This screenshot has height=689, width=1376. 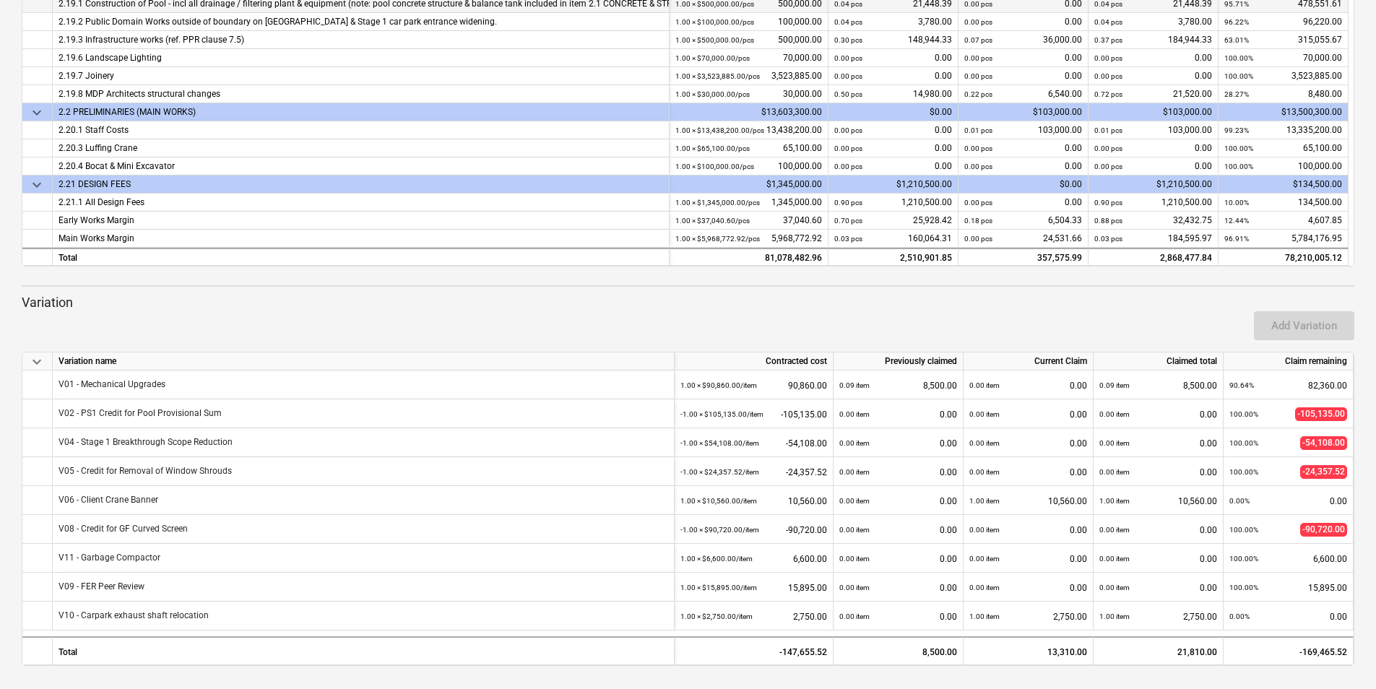 What do you see at coordinates (754, 361) in the screenshot?
I see `div: Contracted cost` at bounding box center [754, 361].